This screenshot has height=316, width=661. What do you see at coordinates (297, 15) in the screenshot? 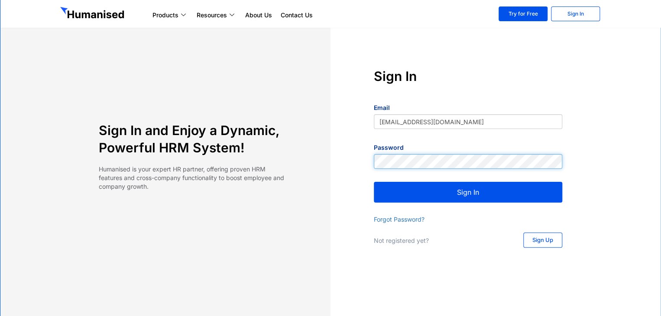
I see `a: Contact Us` at bounding box center [297, 15].